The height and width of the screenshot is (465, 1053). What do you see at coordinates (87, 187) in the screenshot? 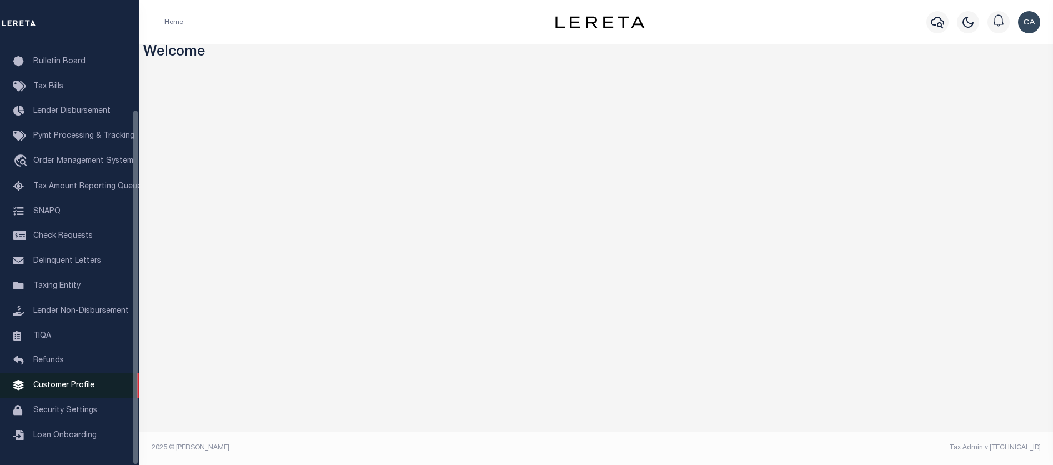
I see `span: Tax Amount Reporting Queue` at bounding box center [87, 187].